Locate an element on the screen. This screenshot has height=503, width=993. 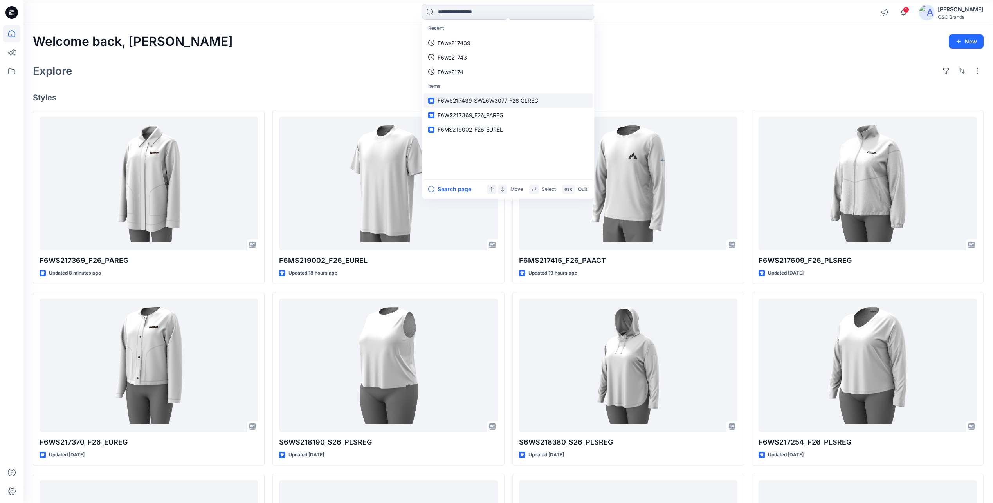
a: F6ws2174 is located at coordinates (508, 72).